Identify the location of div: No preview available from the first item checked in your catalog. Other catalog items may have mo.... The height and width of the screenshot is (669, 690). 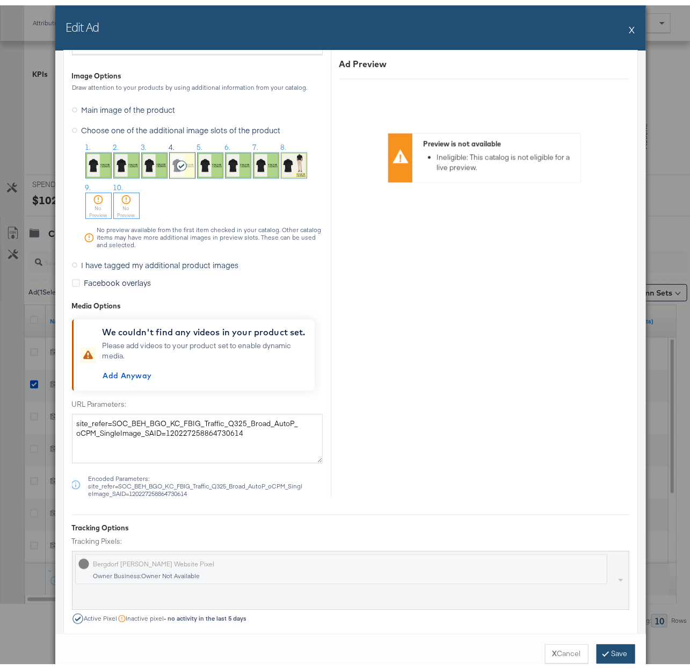
(209, 232).